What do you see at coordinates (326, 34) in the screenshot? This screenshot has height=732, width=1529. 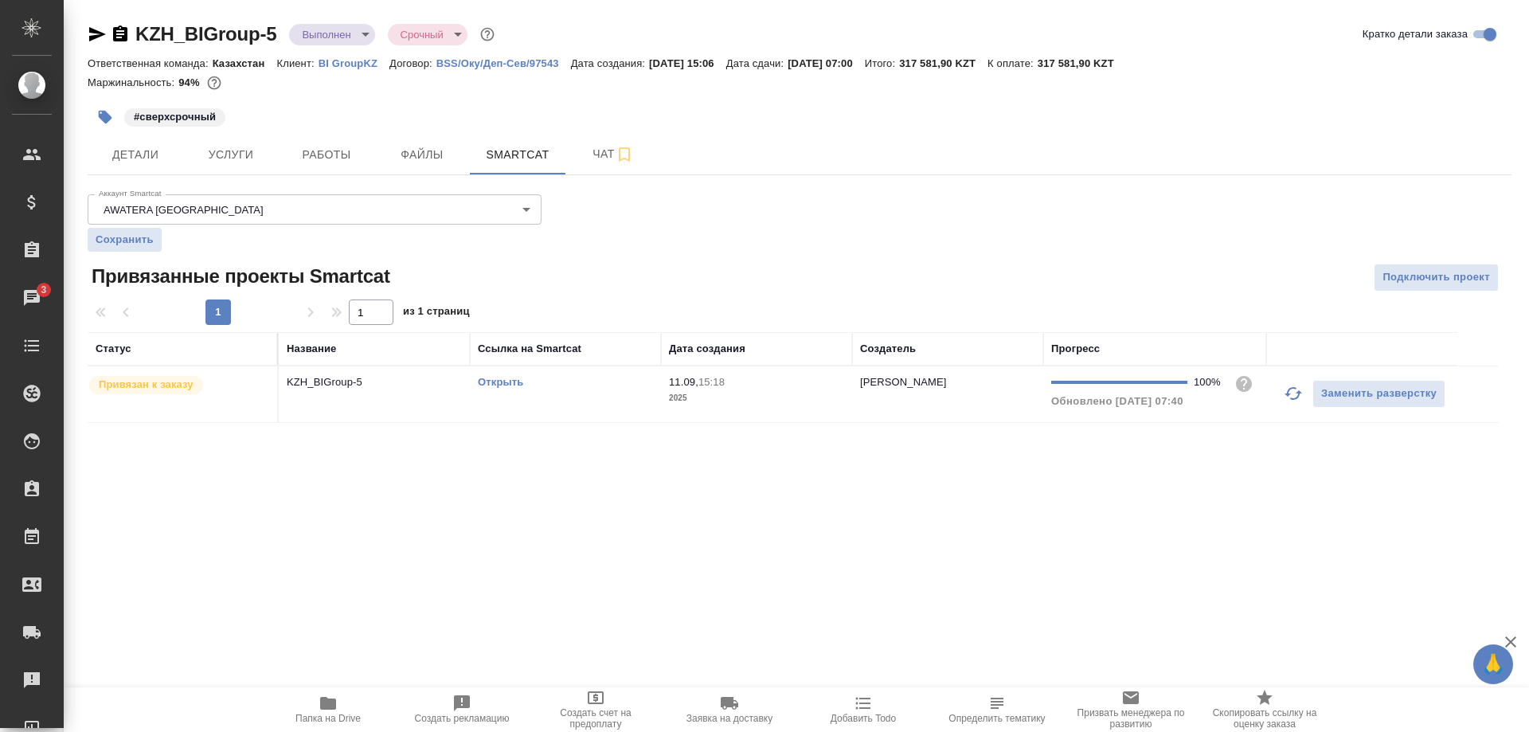 I see `button: Выполнен` at bounding box center [326, 34].